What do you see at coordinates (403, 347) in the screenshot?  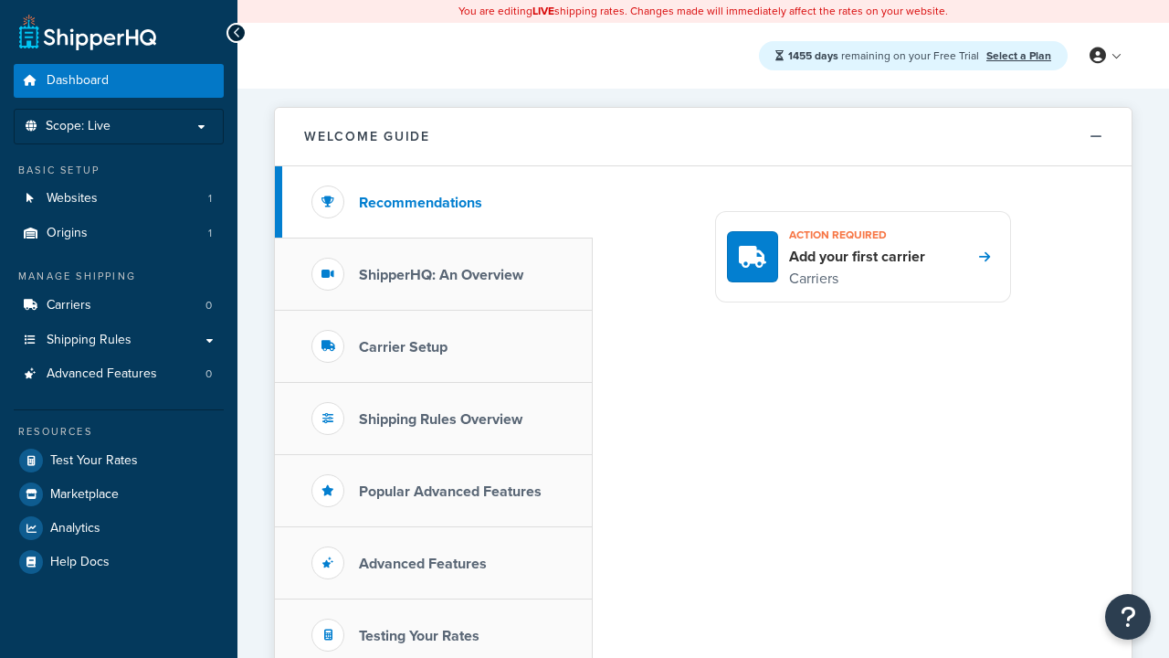 I see `h3: Carrier Setup` at bounding box center [403, 347].